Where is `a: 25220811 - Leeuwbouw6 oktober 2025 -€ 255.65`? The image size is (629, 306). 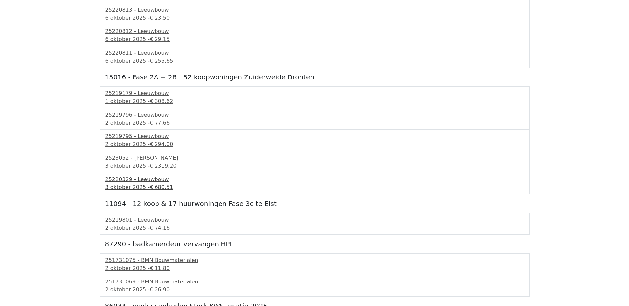
a: 25220811 - Leeuwbouw6 oktober 2025 -€ 255.65 is located at coordinates (315, 57).